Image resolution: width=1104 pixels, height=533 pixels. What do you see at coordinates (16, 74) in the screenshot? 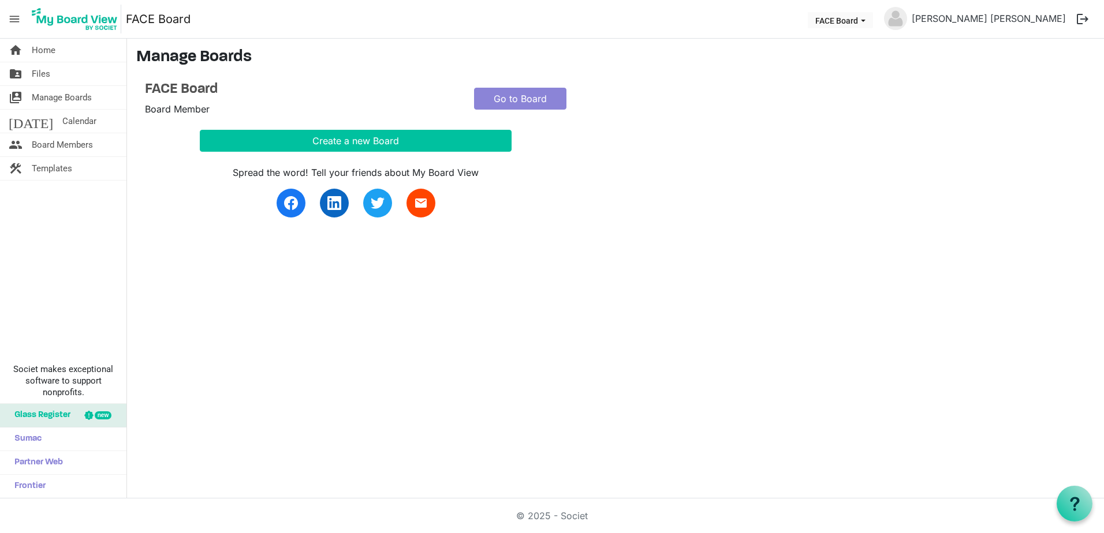
I see `span: folder_shared` at bounding box center [16, 74].